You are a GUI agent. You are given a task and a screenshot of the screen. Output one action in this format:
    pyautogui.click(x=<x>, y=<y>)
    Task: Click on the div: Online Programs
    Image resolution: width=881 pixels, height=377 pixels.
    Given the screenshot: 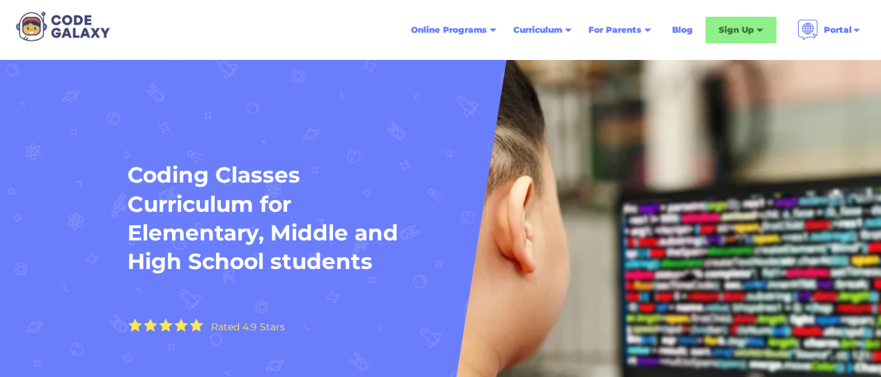 What is the action you would take?
    pyautogui.click(x=448, y=30)
    